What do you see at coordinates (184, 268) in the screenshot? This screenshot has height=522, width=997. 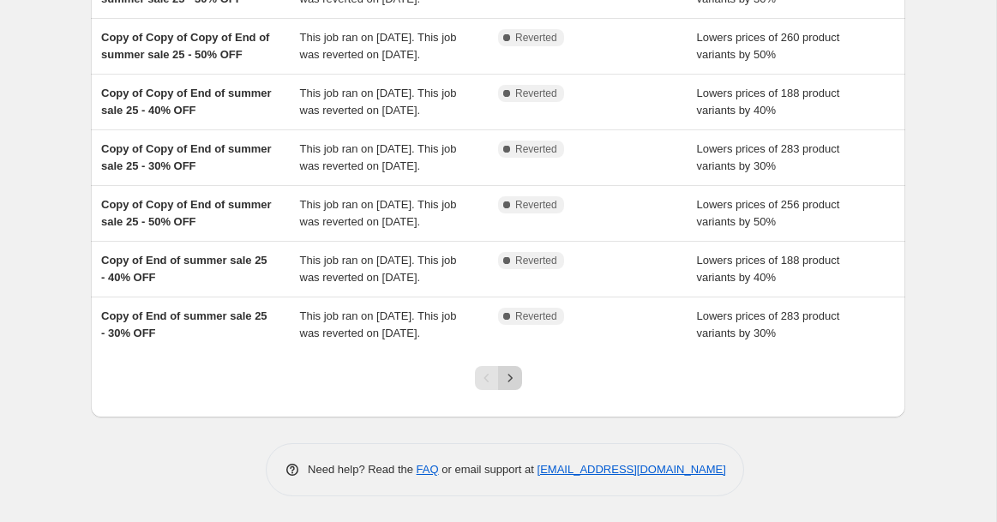 I see `span: Copy of End of summer sale 25 - 40% OFF` at bounding box center [184, 268].